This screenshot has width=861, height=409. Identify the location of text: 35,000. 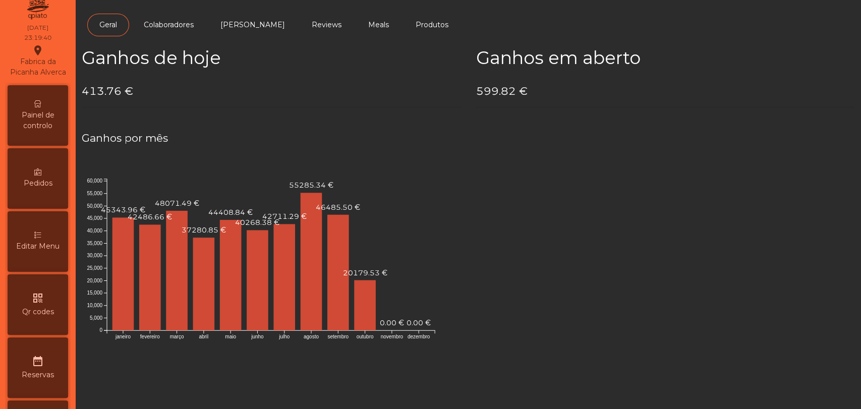
(94, 242).